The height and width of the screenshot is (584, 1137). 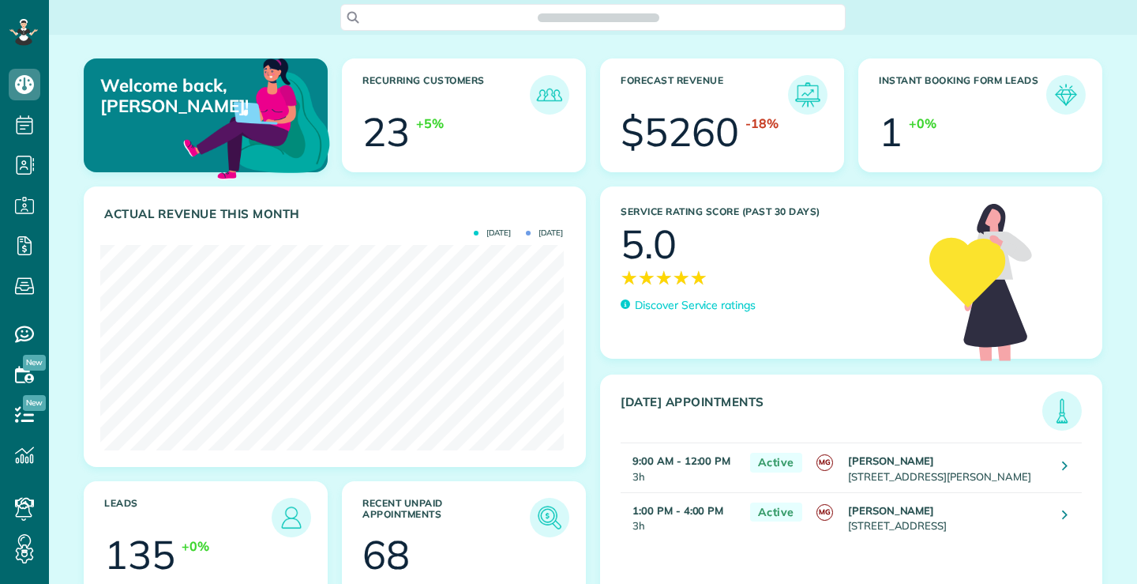 I want to click on div: 68, so click(x=386, y=554).